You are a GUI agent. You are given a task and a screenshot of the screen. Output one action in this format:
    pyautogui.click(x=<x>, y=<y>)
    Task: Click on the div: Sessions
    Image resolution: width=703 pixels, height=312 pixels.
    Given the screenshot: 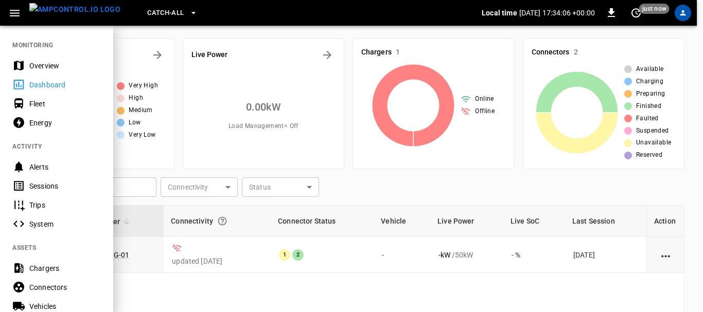 What is the action you would take?
    pyautogui.click(x=65, y=186)
    